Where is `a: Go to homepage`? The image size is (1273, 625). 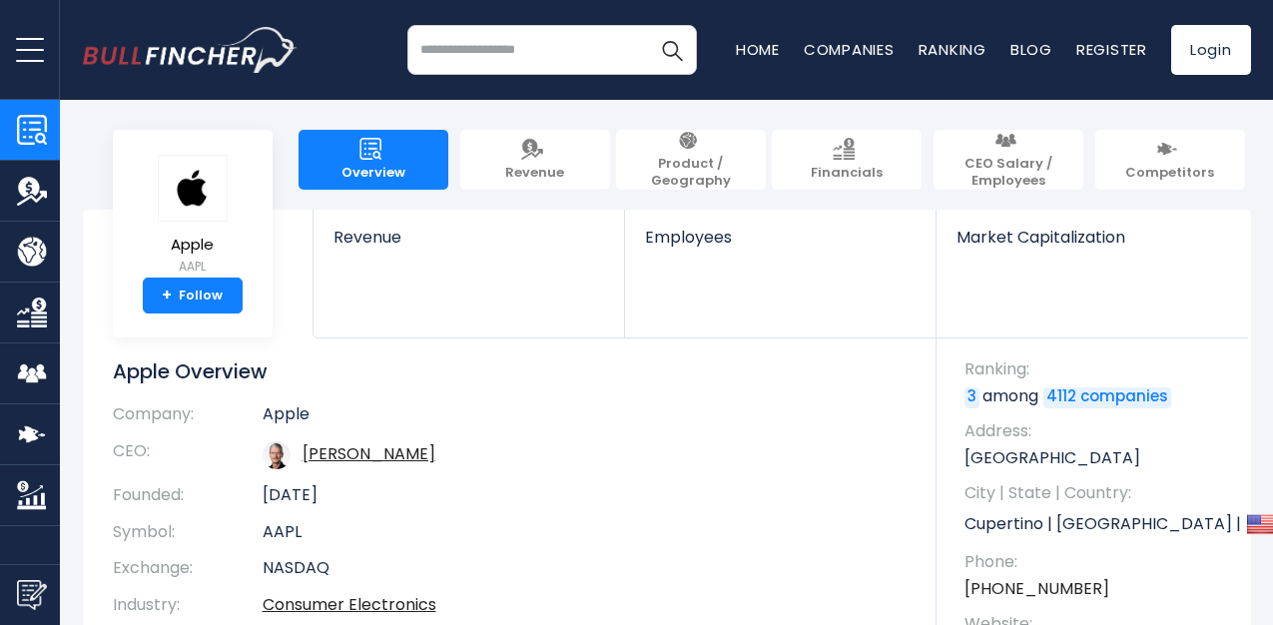
a: Go to homepage is located at coordinates (190, 50).